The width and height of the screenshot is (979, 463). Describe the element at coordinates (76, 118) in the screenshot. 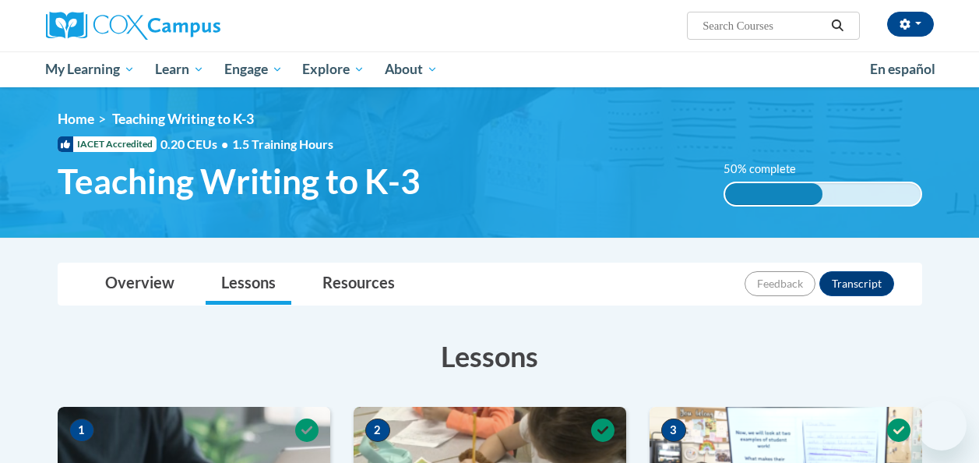

I see `a: Home` at that location.